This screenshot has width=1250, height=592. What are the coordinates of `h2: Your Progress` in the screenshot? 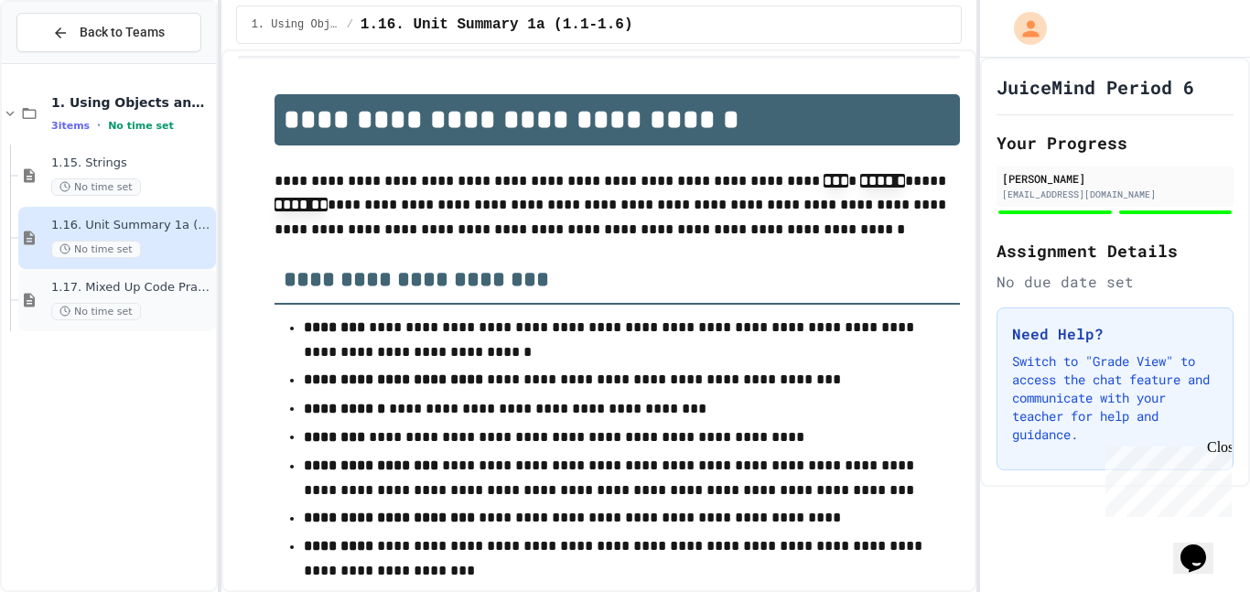 It's located at (1115, 143).